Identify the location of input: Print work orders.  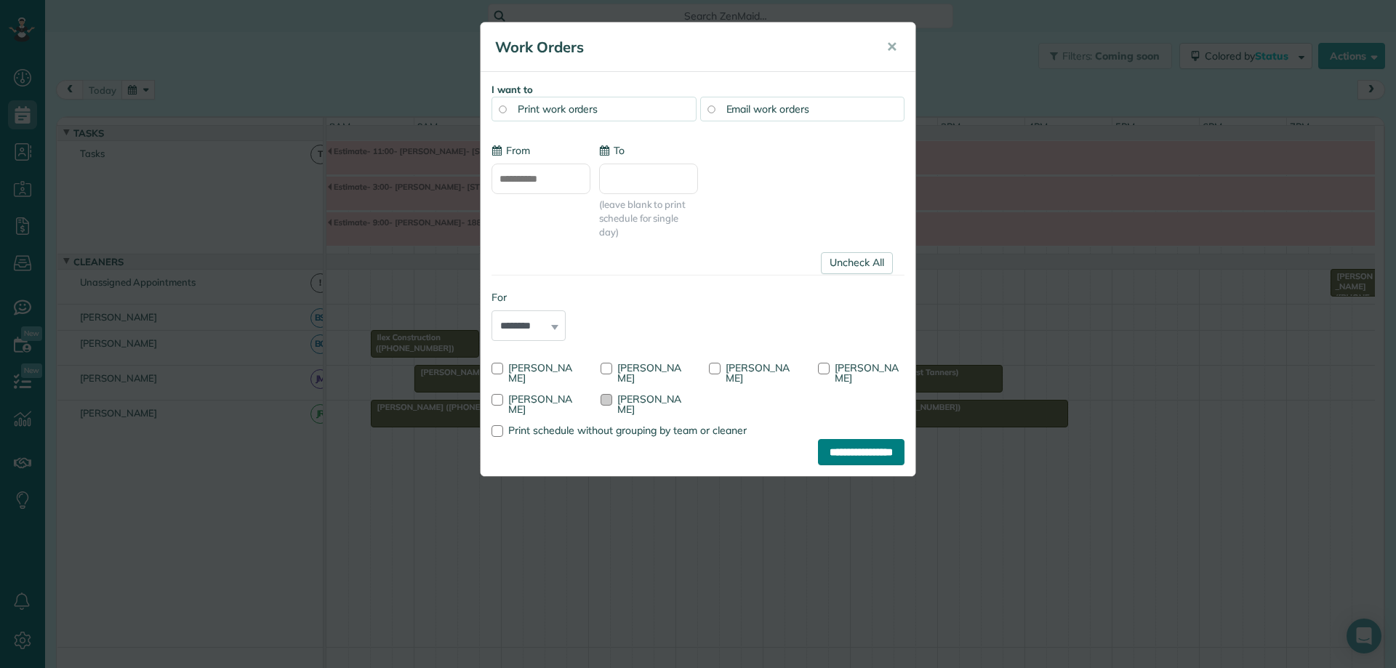
(503, 109).